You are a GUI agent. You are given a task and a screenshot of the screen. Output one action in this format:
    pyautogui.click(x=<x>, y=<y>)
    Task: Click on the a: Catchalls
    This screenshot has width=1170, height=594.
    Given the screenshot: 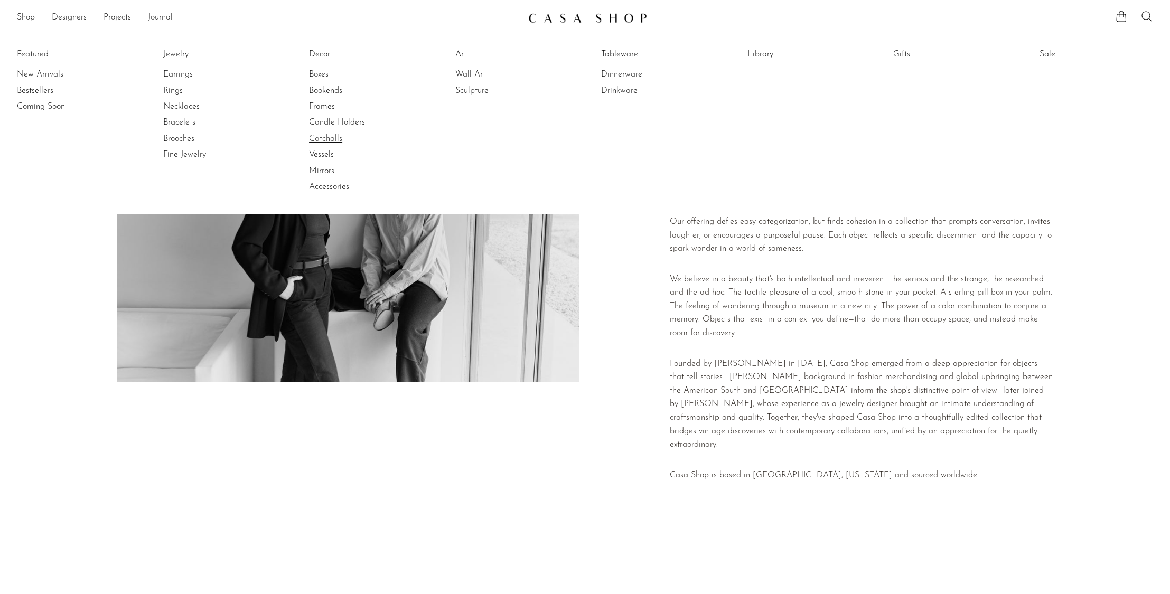 What is the action you would take?
    pyautogui.click(x=349, y=139)
    